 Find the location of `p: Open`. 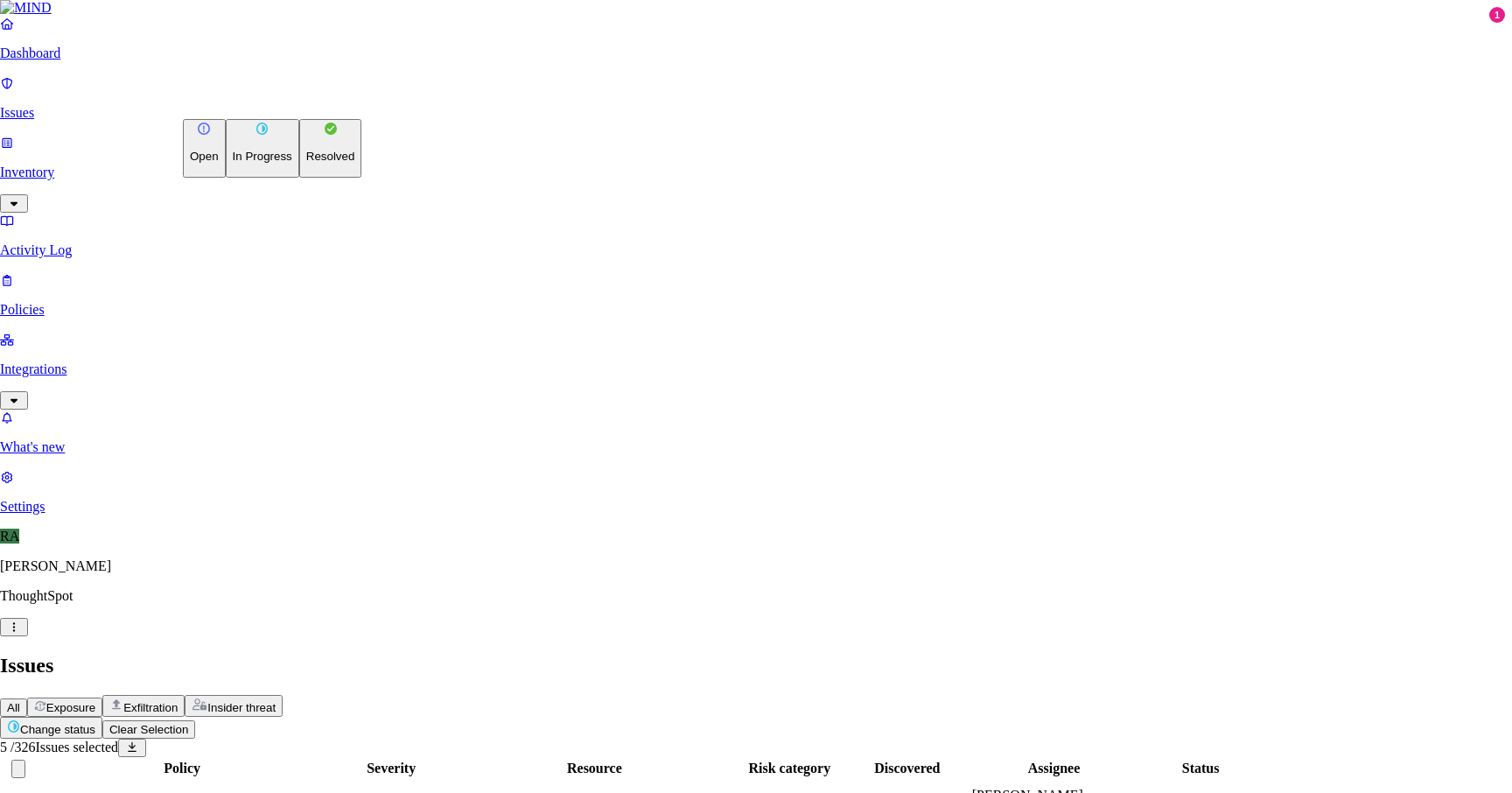

p: Open is located at coordinates (204, 156).